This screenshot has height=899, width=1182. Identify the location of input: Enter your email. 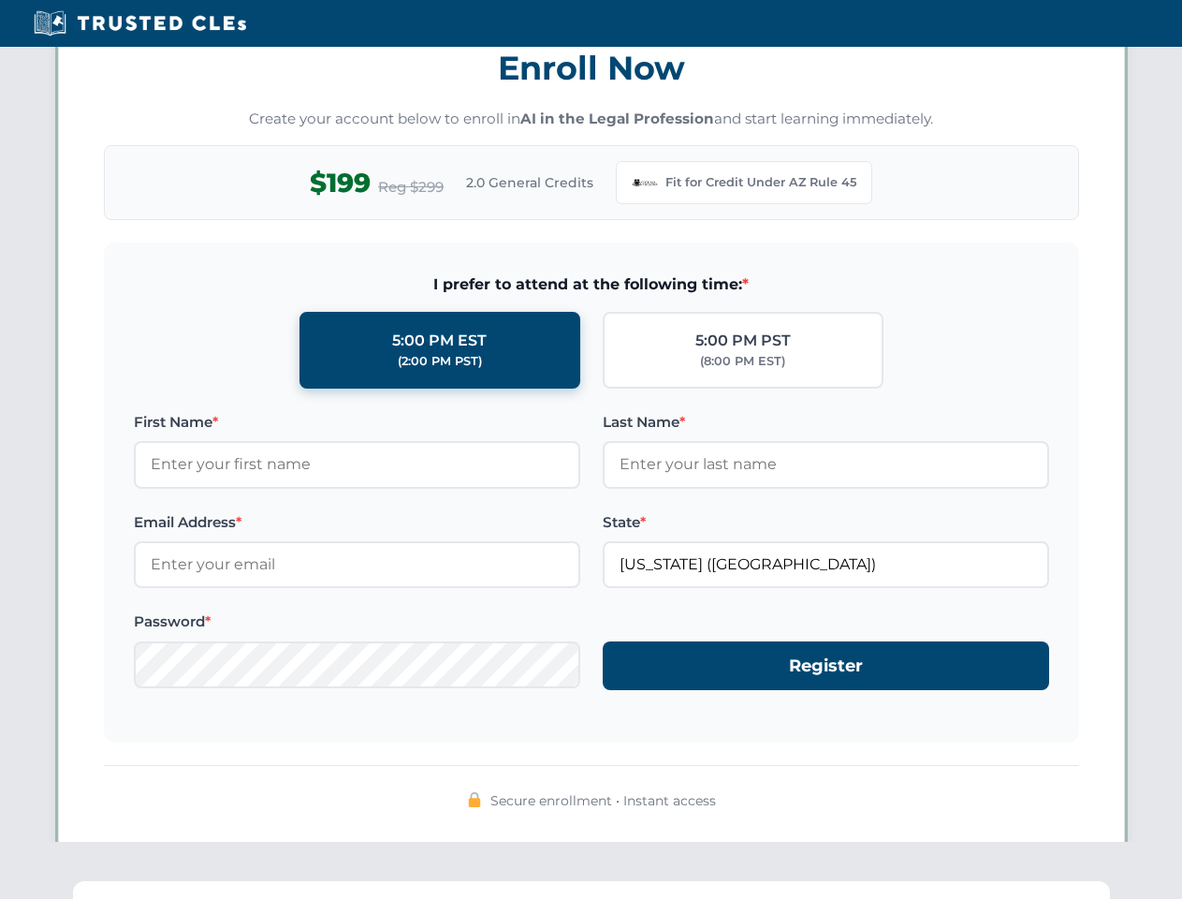
(357, 564).